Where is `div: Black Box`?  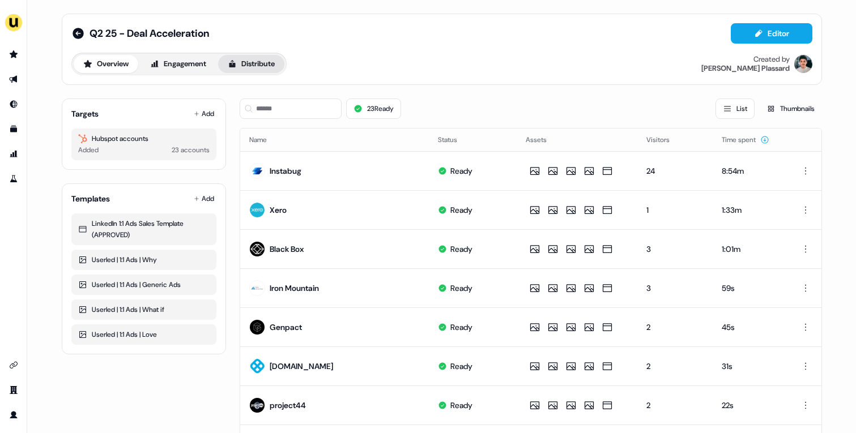 div: Black Box is located at coordinates (287, 249).